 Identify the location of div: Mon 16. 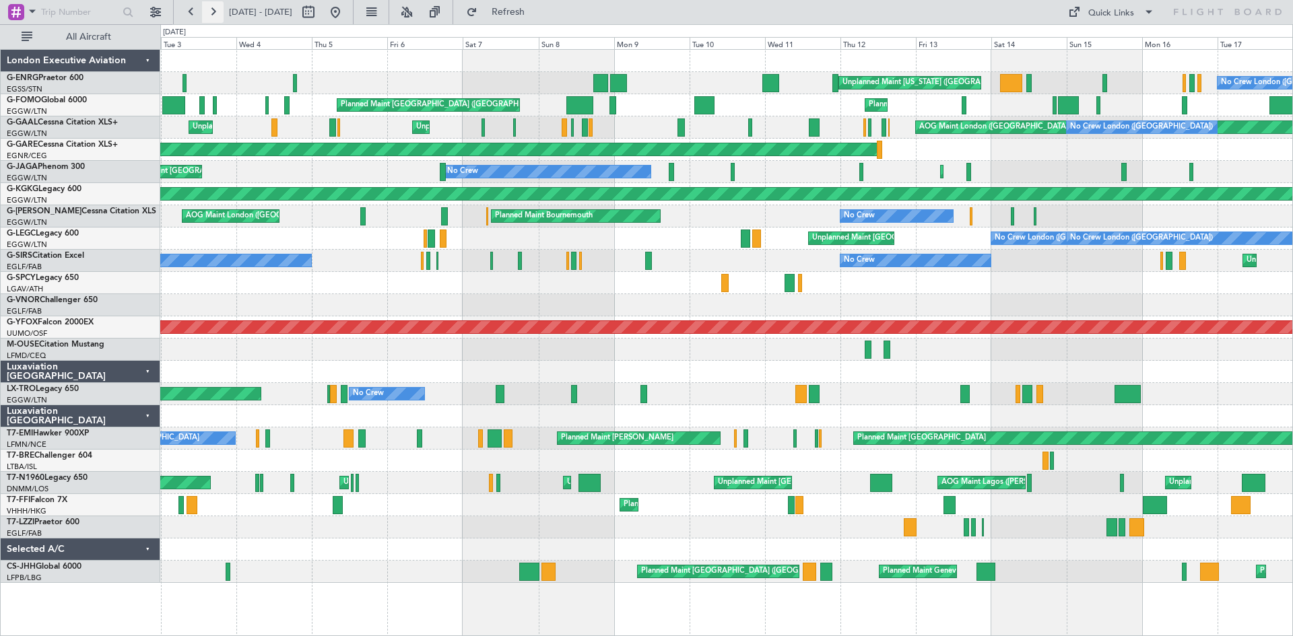
(1179, 43).